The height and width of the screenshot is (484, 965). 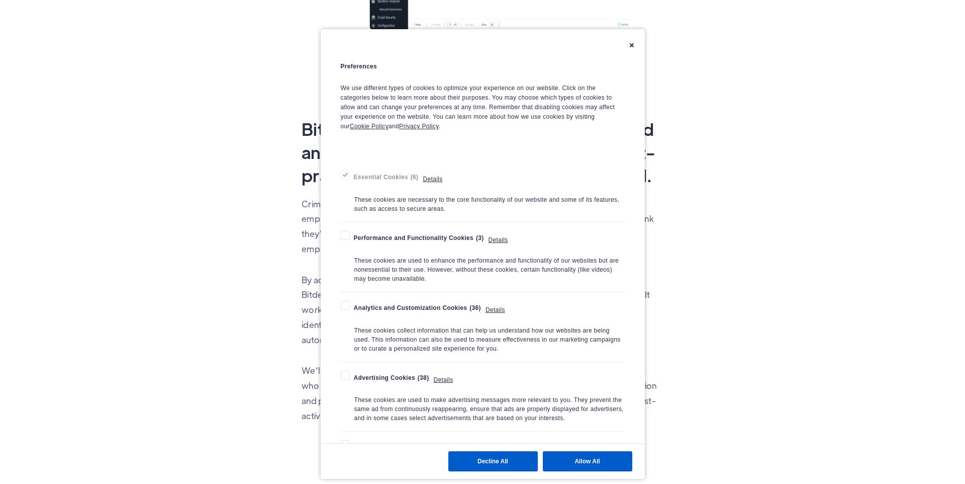 I want to click on span: Privacy Policy, so click(x=419, y=126).